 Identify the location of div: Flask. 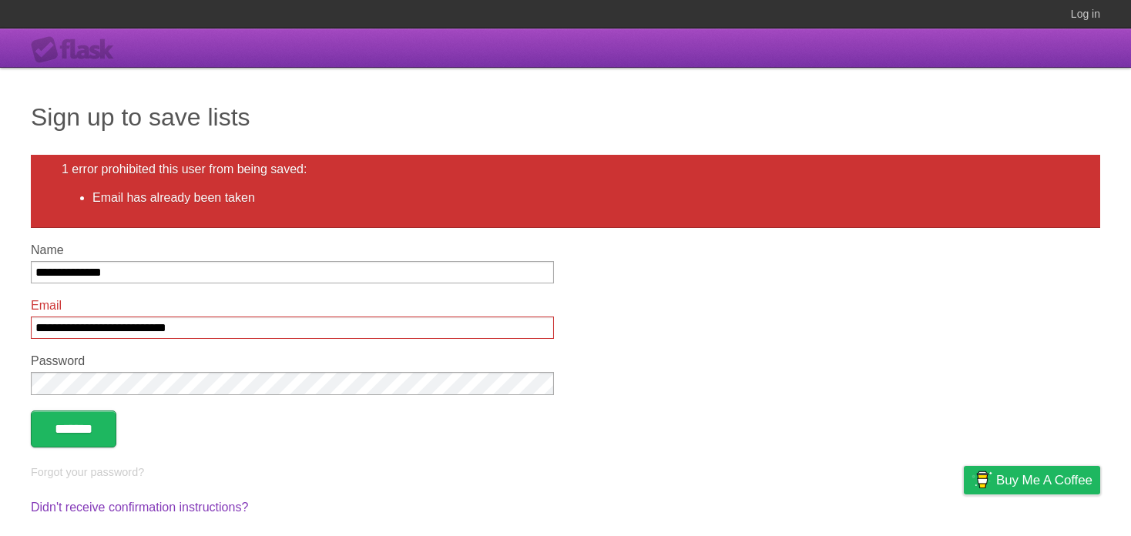
(77, 50).